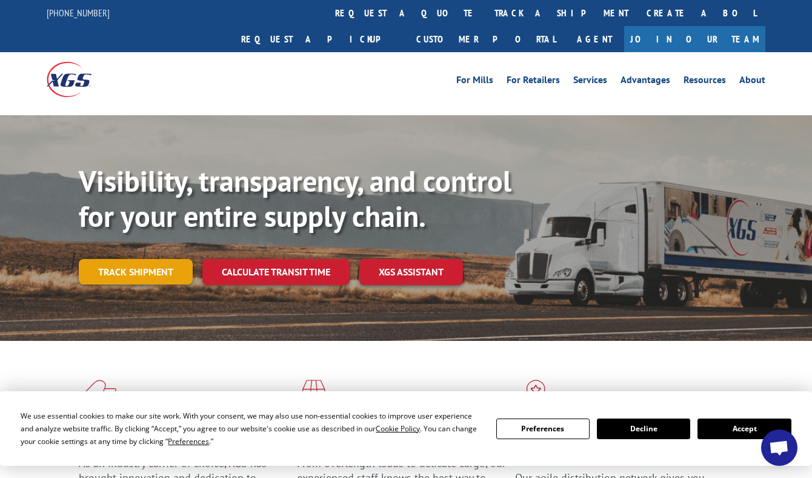  What do you see at coordinates (595, 39) in the screenshot?
I see `a: Agent` at bounding box center [595, 39].